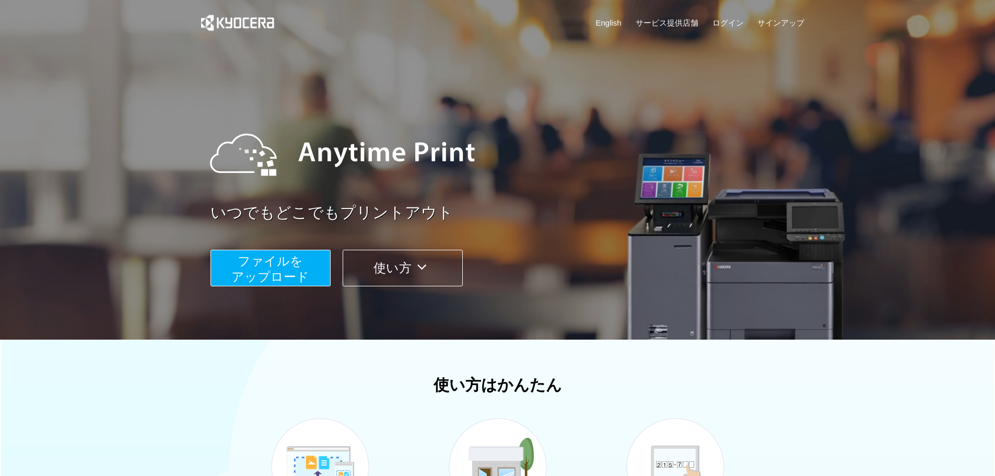  What do you see at coordinates (609, 22) in the screenshot?
I see `a: English` at bounding box center [609, 22].